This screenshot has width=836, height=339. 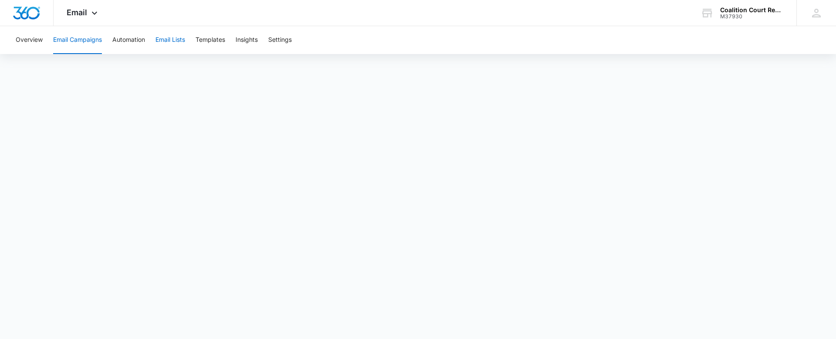 I want to click on span: Email, so click(x=77, y=12).